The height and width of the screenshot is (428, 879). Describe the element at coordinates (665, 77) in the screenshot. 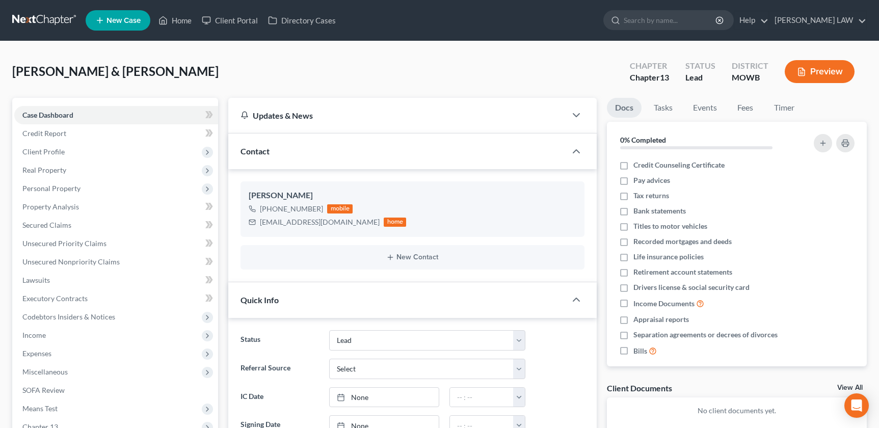

I see `span: 13` at that location.